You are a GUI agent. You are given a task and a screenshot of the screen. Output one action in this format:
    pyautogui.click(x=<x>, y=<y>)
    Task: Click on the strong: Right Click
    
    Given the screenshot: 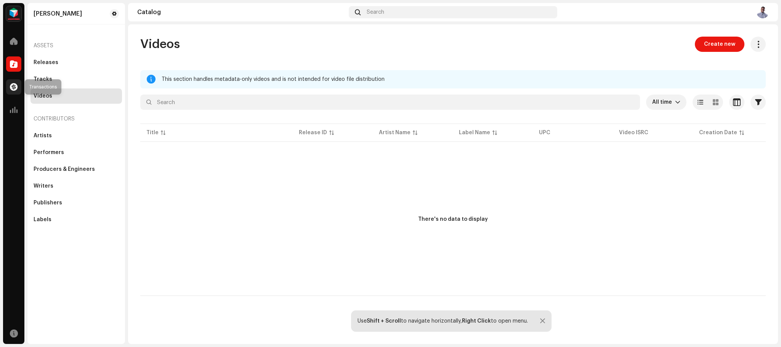 What is the action you would take?
    pyautogui.click(x=477, y=321)
    